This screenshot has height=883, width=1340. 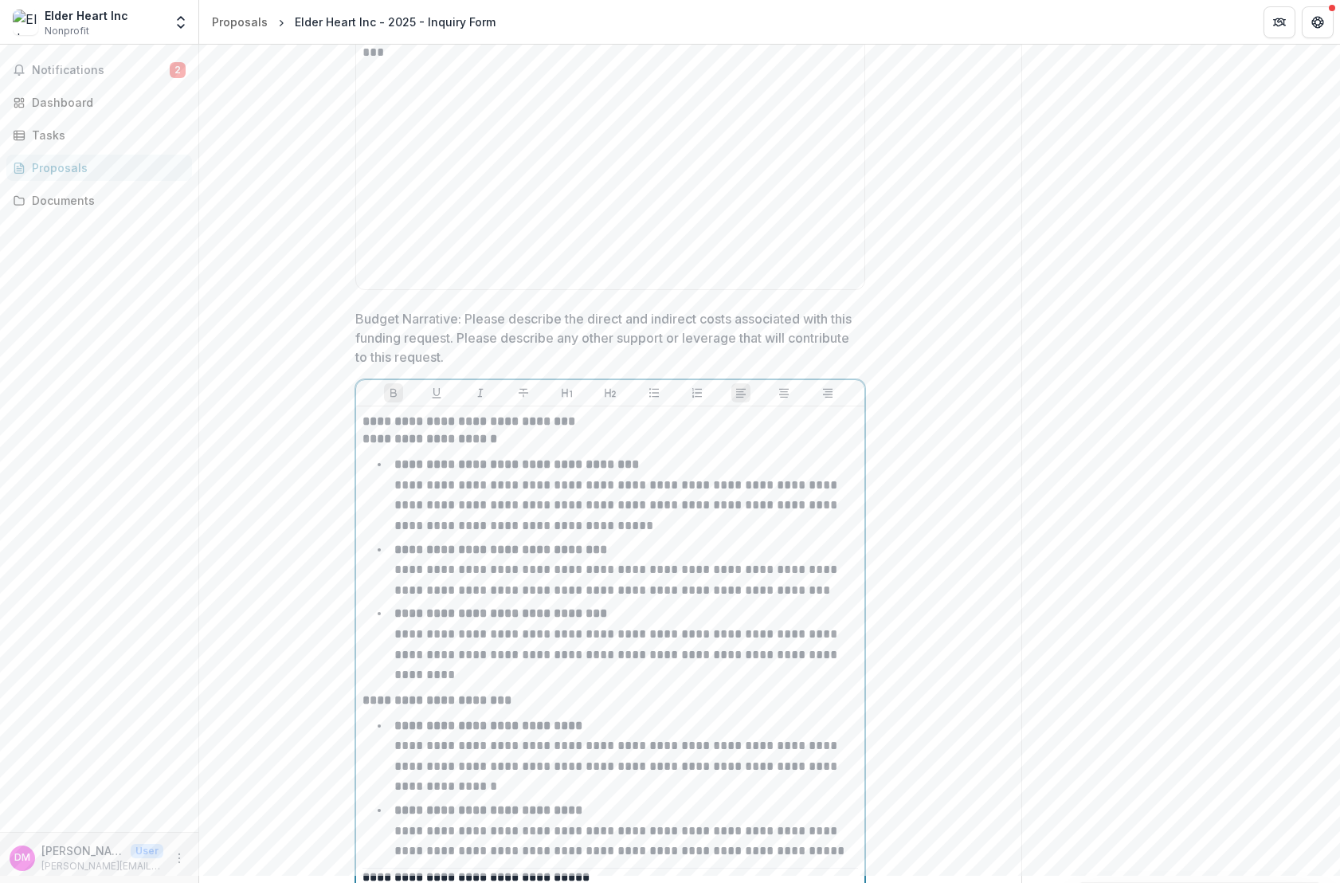 What do you see at coordinates (784, 393) in the screenshot?
I see `button: Align Center` at bounding box center [784, 393].